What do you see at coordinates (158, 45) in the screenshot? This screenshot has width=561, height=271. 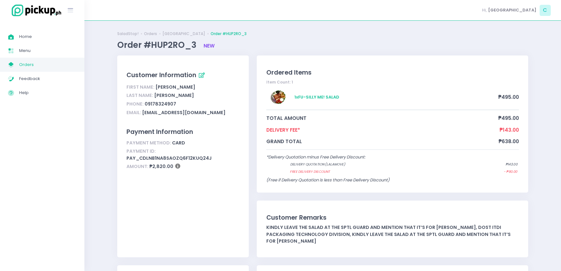 I see `span: Order #HUP2RO_3` at bounding box center [158, 45].